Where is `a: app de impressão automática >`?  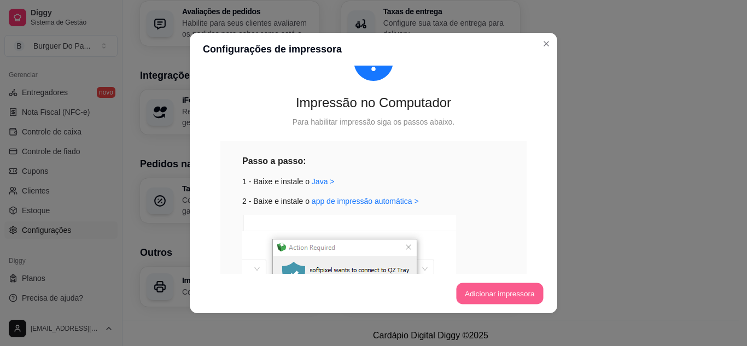 a: app de impressão automática > is located at coordinates (365, 201).